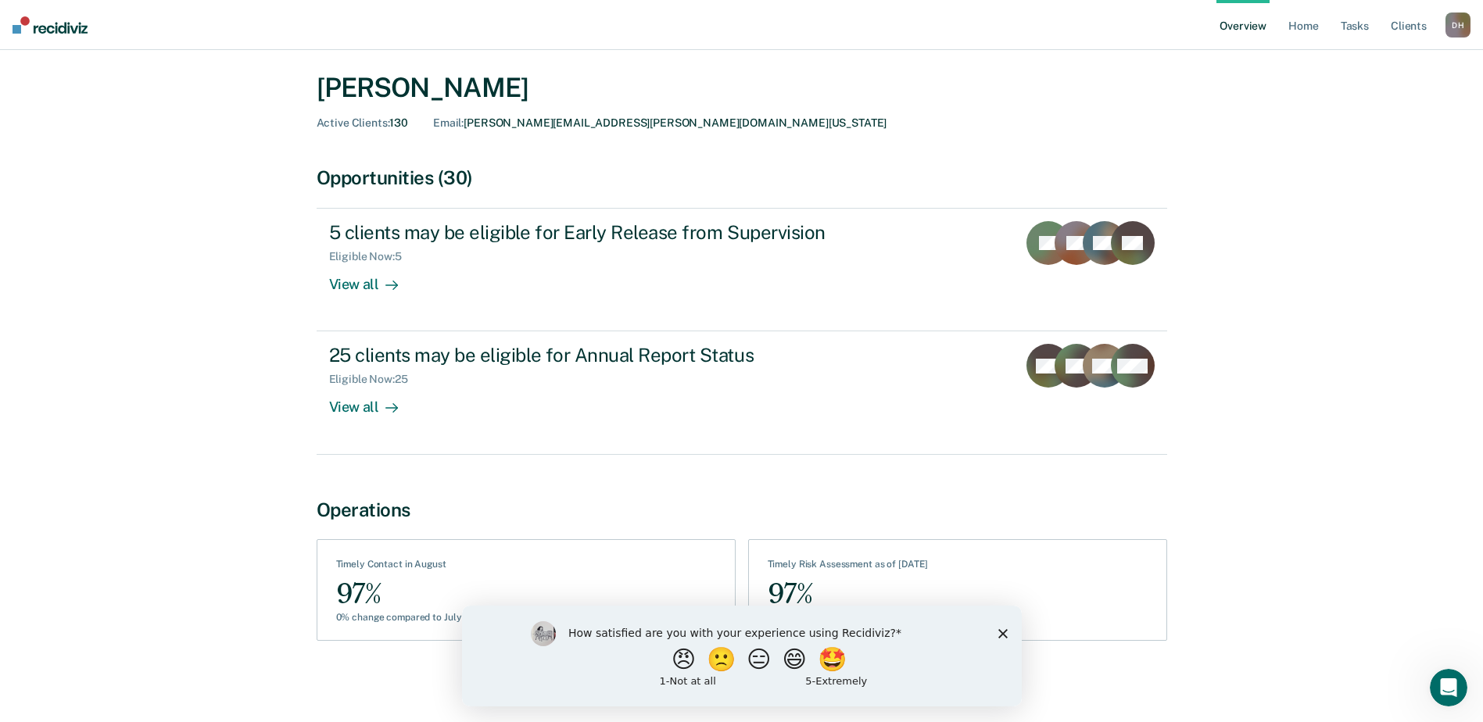 This screenshot has height=722, width=1483. Describe the element at coordinates (374, 379) in the screenshot. I see `div: Eligible Now : 25` at that location.